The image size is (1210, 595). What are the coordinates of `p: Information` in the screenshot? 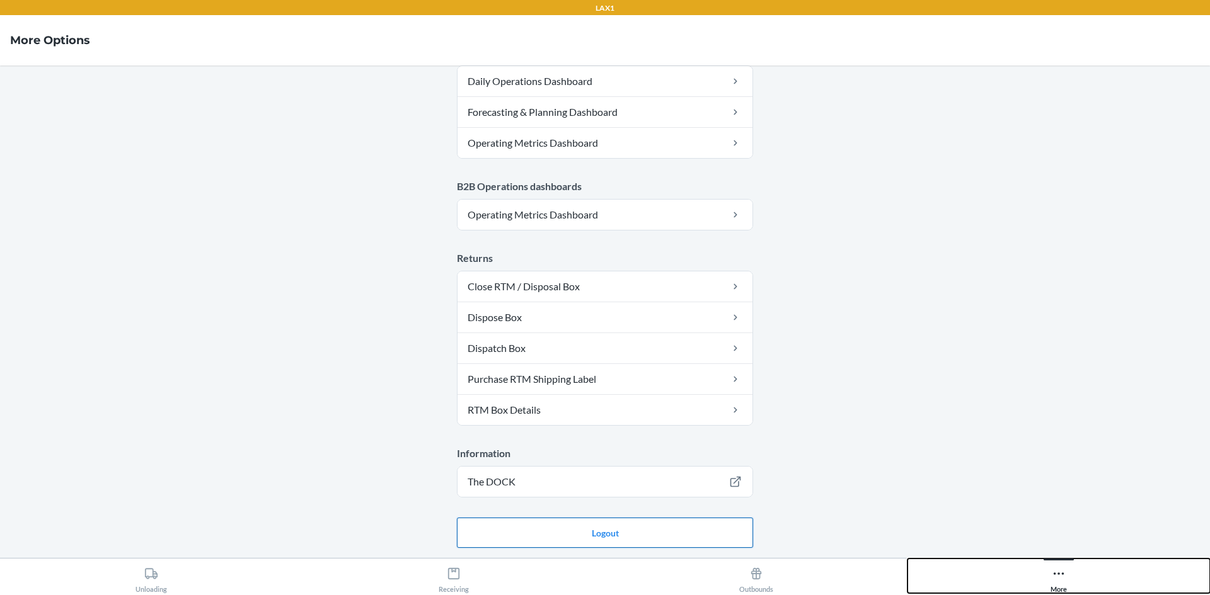 It's located at (605, 454).